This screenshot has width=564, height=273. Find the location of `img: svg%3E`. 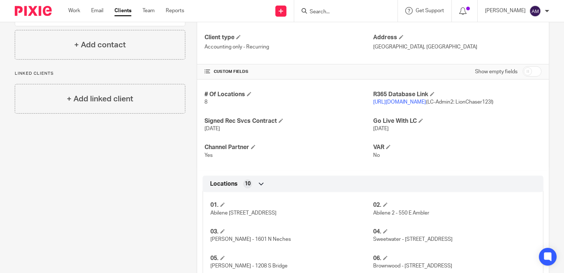

img: svg%3E is located at coordinates (536, 11).